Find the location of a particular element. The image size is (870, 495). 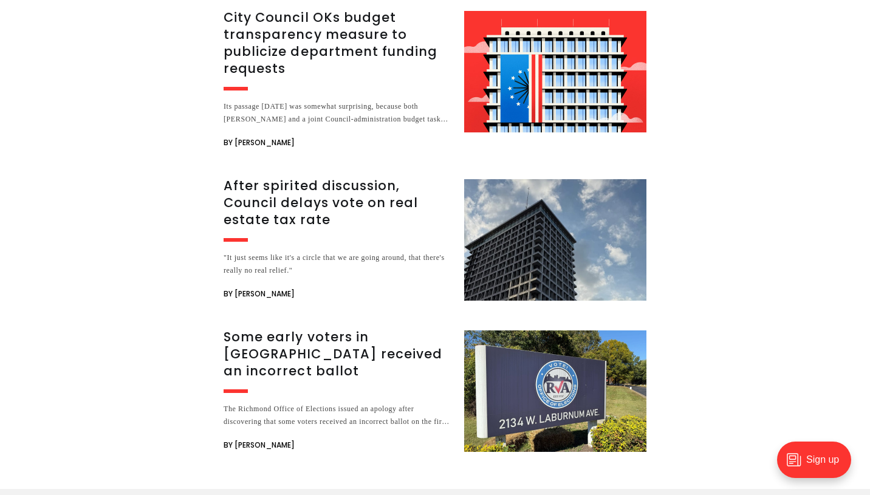

img: After spirited discussion, Council delays vote on real estate tax rate is located at coordinates (556, 240).